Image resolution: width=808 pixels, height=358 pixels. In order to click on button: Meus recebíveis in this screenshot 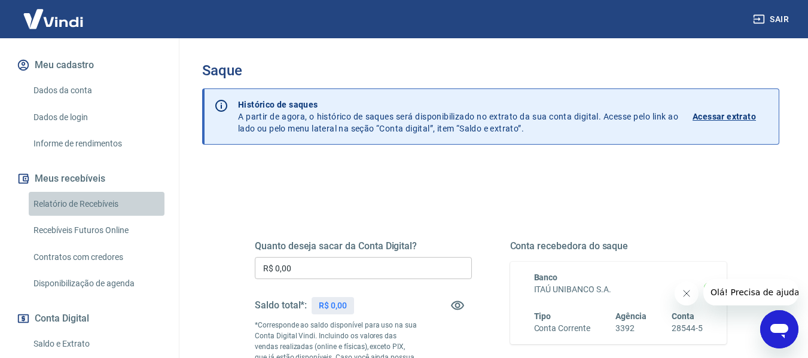, I will do `click(89, 179)`.